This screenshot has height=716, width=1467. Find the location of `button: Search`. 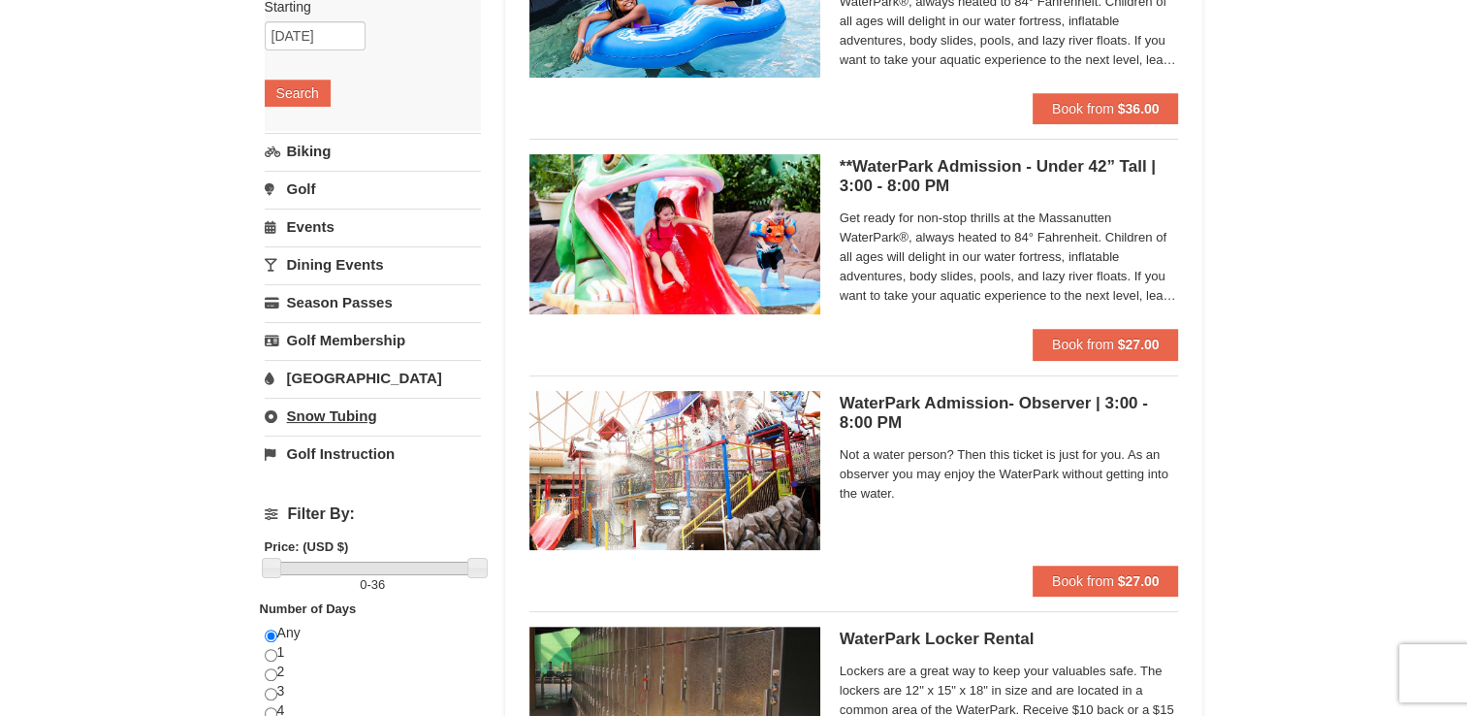

button: Search is located at coordinates (298, 93).